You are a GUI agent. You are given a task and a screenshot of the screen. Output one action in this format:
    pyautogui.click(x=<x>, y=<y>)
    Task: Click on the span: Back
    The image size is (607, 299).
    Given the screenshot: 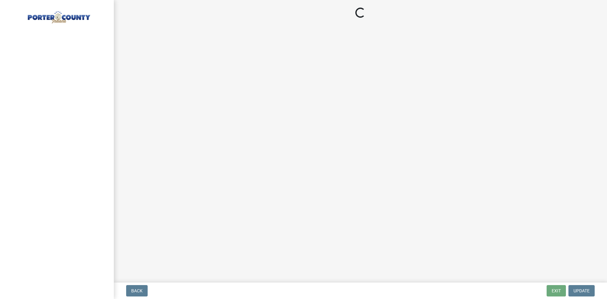 What is the action you would take?
    pyautogui.click(x=137, y=291)
    